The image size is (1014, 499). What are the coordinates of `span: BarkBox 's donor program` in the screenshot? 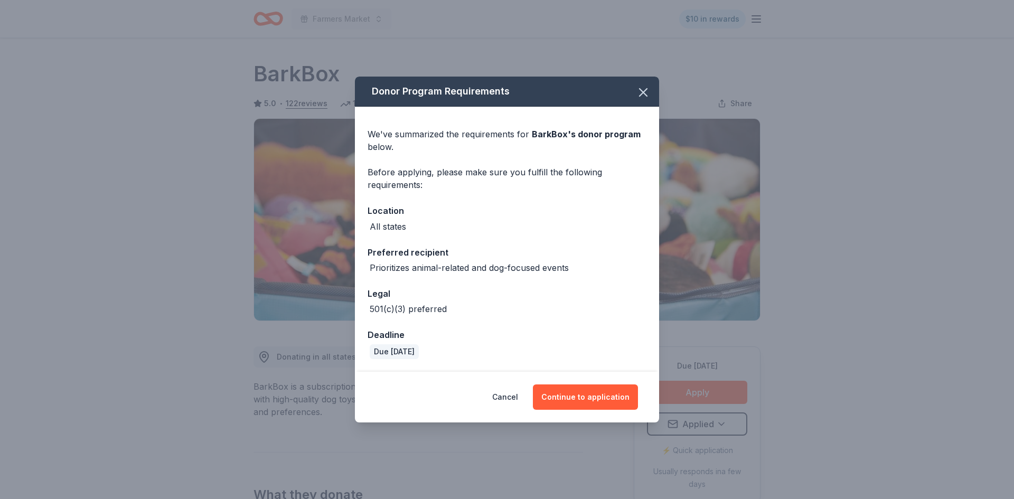 It's located at (586, 134).